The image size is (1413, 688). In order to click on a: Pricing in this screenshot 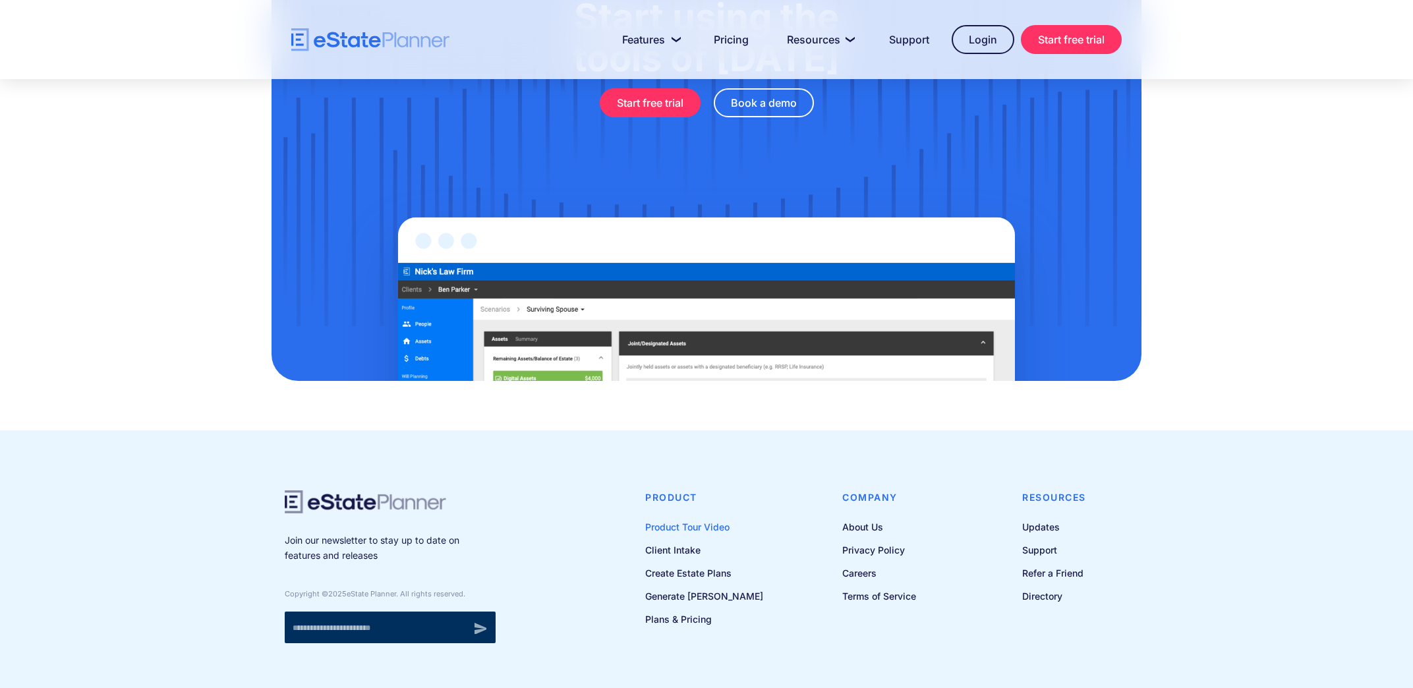, I will do `click(731, 40)`.